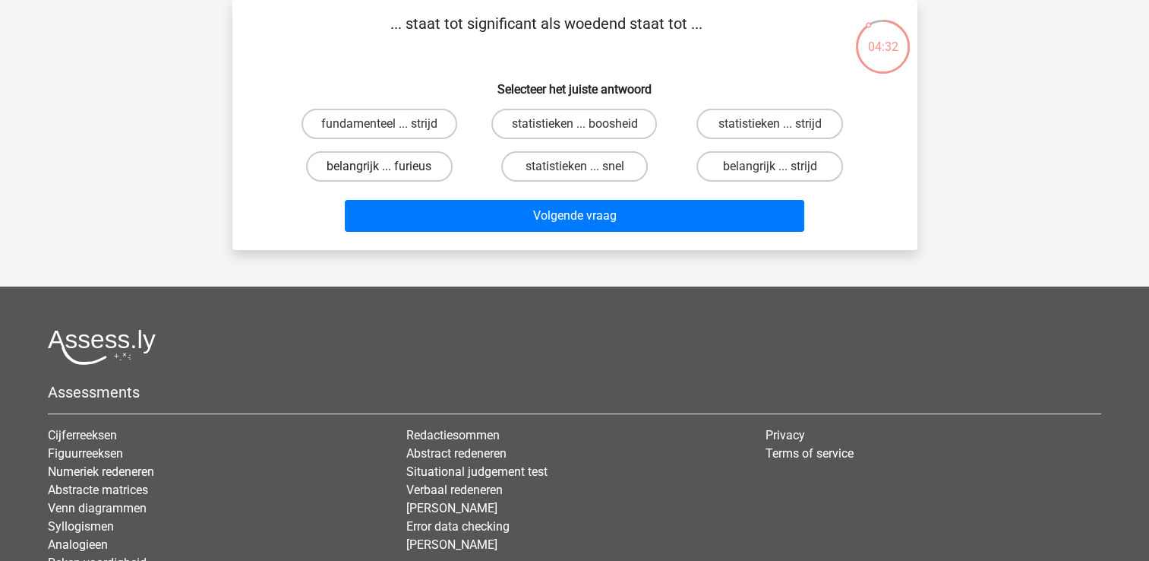 The image size is (1149, 561). What do you see at coordinates (770, 166) in the screenshot?
I see `label: belangrijk ... strijd` at bounding box center [770, 166].